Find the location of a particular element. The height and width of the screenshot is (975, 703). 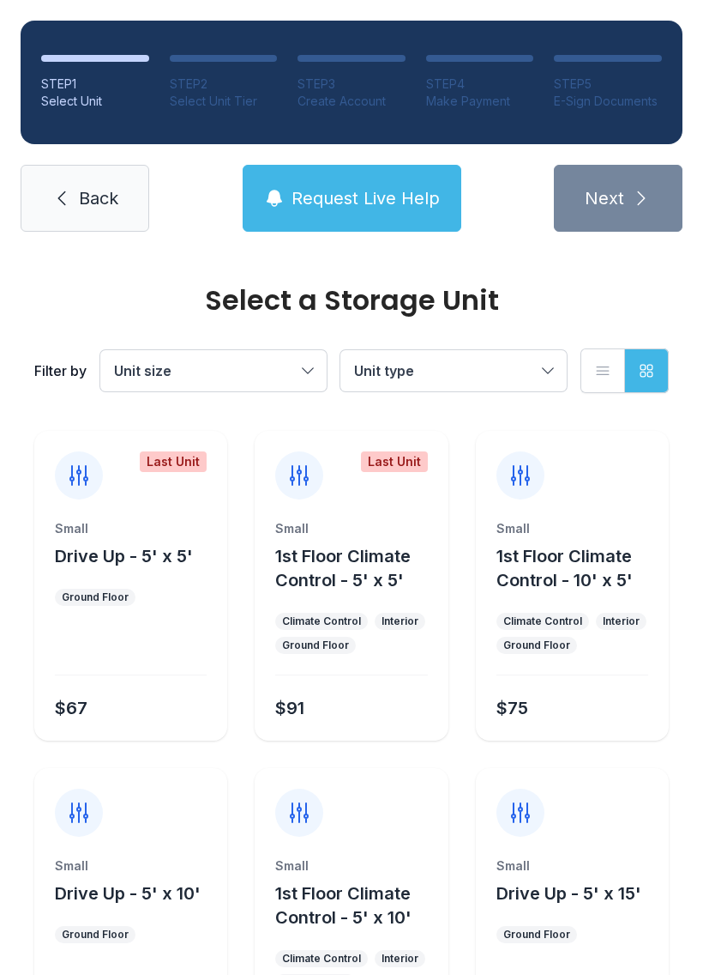

button: Drive Up - 5' x 5' is located at coordinates (124, 556).